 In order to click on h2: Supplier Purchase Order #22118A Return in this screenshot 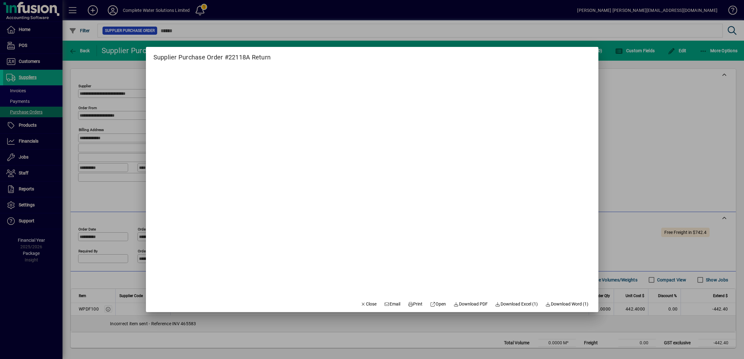, I will do `click(212, 54)`.